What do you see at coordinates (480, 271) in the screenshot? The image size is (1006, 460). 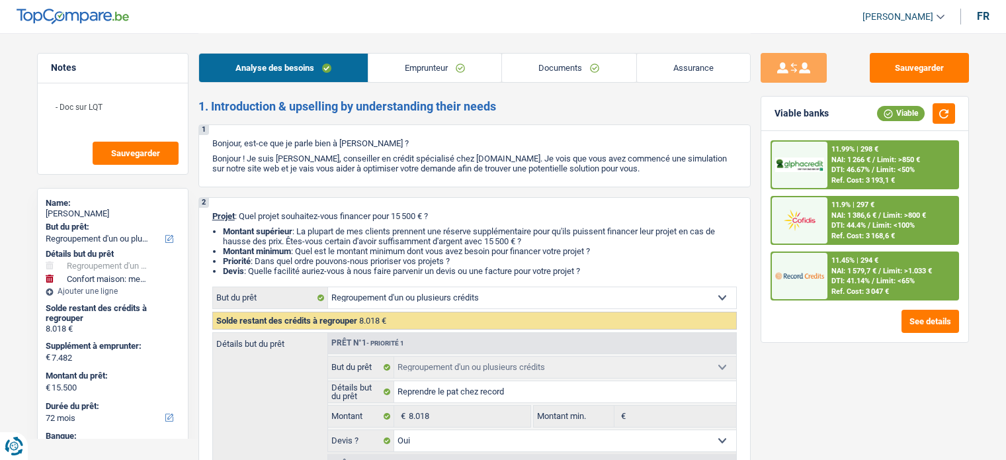 I see `li: : Quelle facilité auriez-vous à nous faire parvenir un devis ou une facture pour votre projet ?` at bounding box center [480, 271].